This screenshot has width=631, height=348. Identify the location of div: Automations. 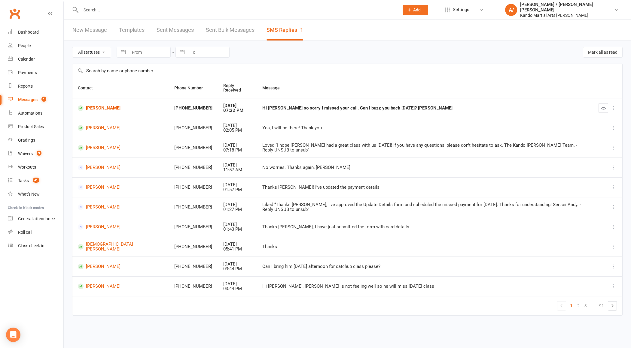
(30, 113).